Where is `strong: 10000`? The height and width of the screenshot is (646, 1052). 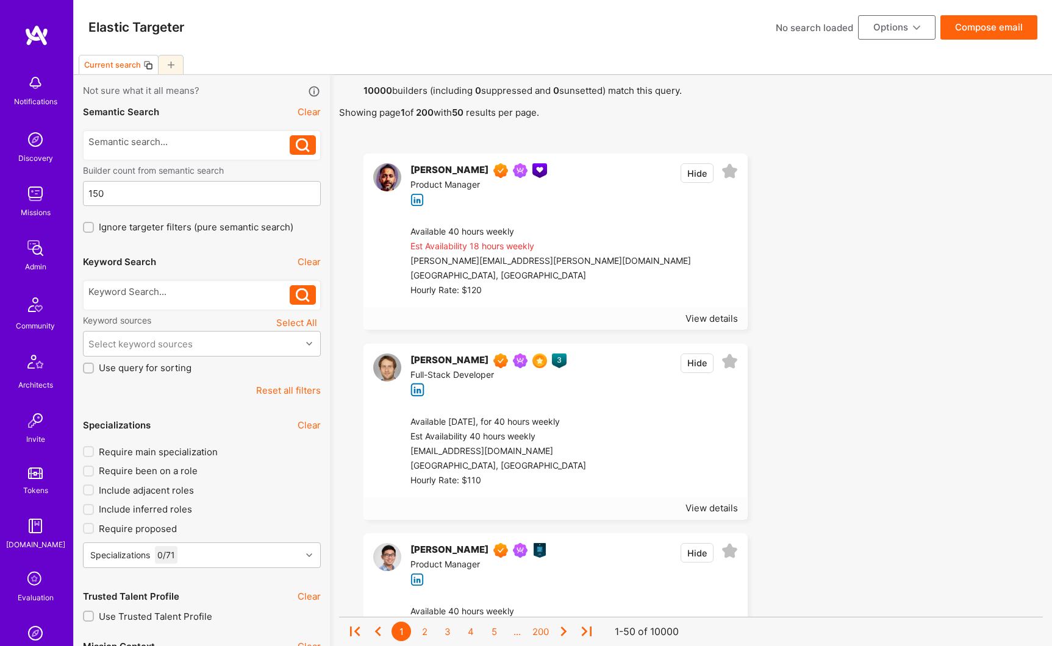 strong: 10000 is located at coordinates (377, 90).